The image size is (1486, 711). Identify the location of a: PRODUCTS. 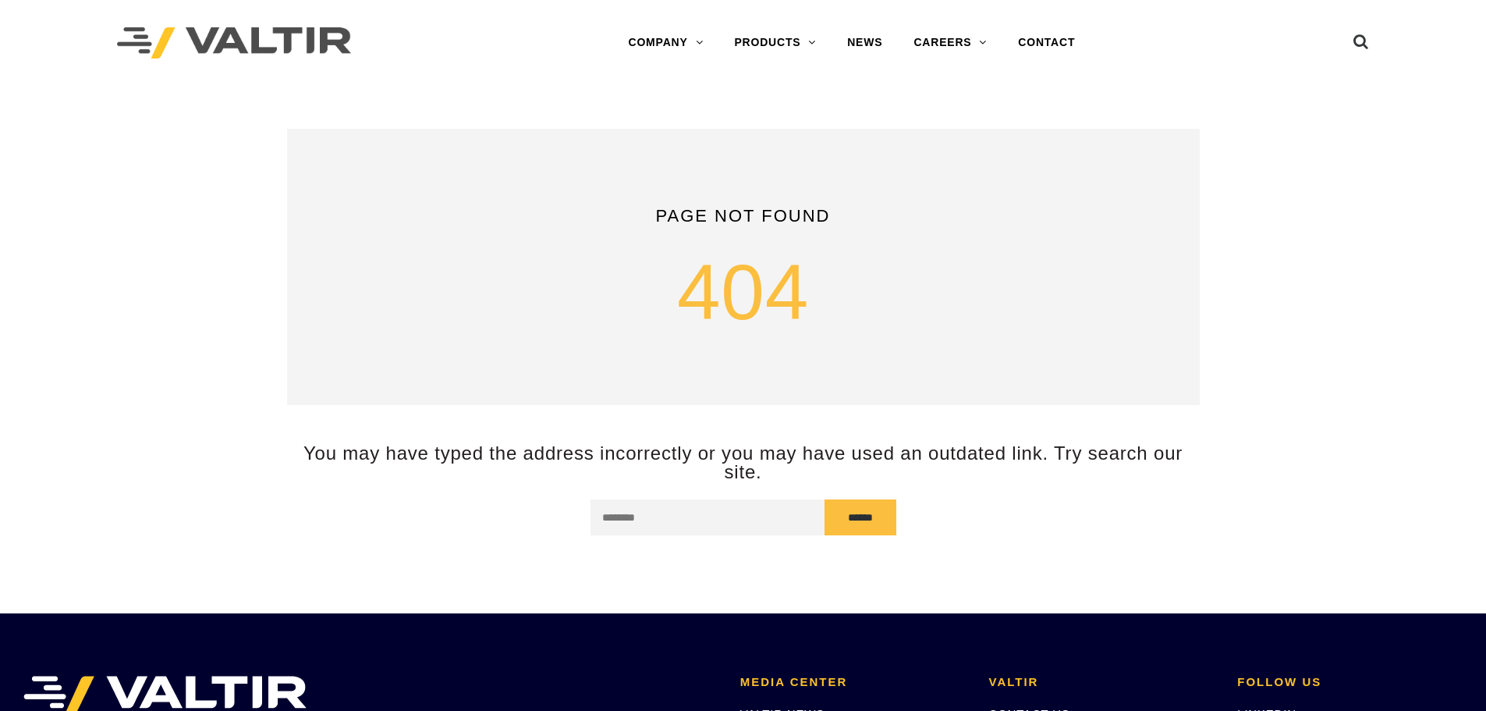
(774, 43).